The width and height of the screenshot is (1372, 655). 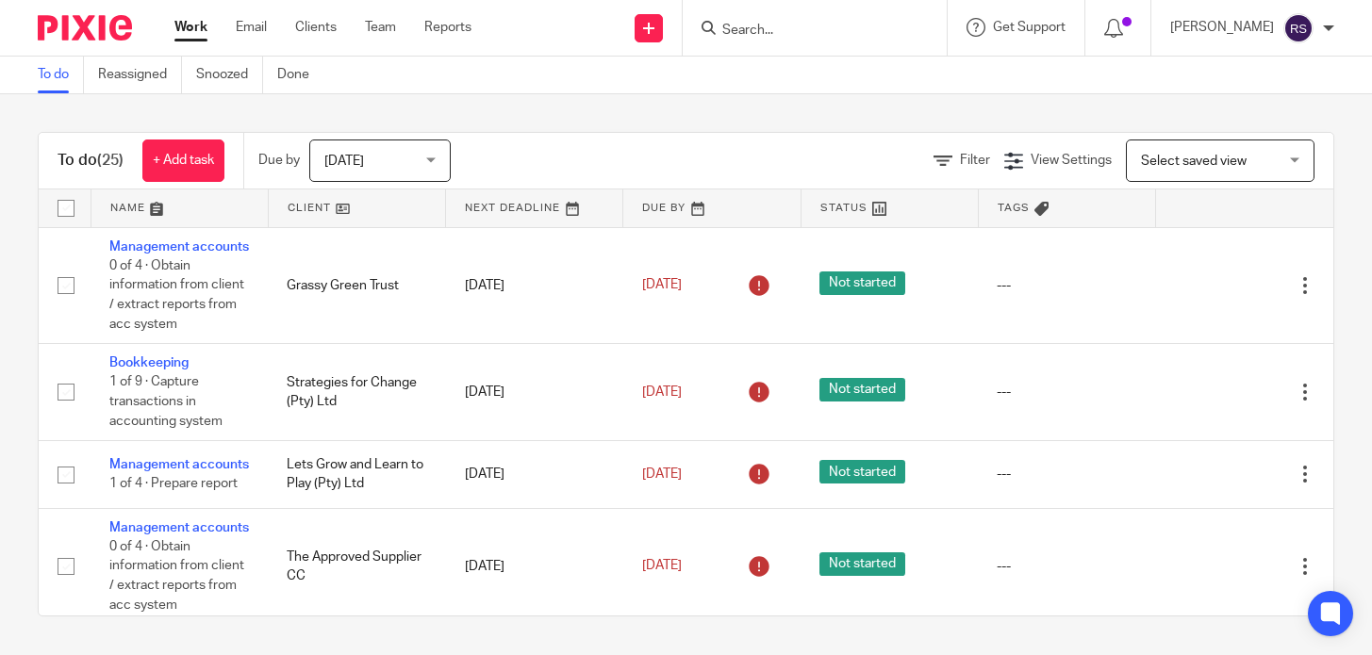 What do you see at coordinates (357, 567) in the screenshot?
I see `td: The Approved Supplier CC` at bounding box center [357, 567].